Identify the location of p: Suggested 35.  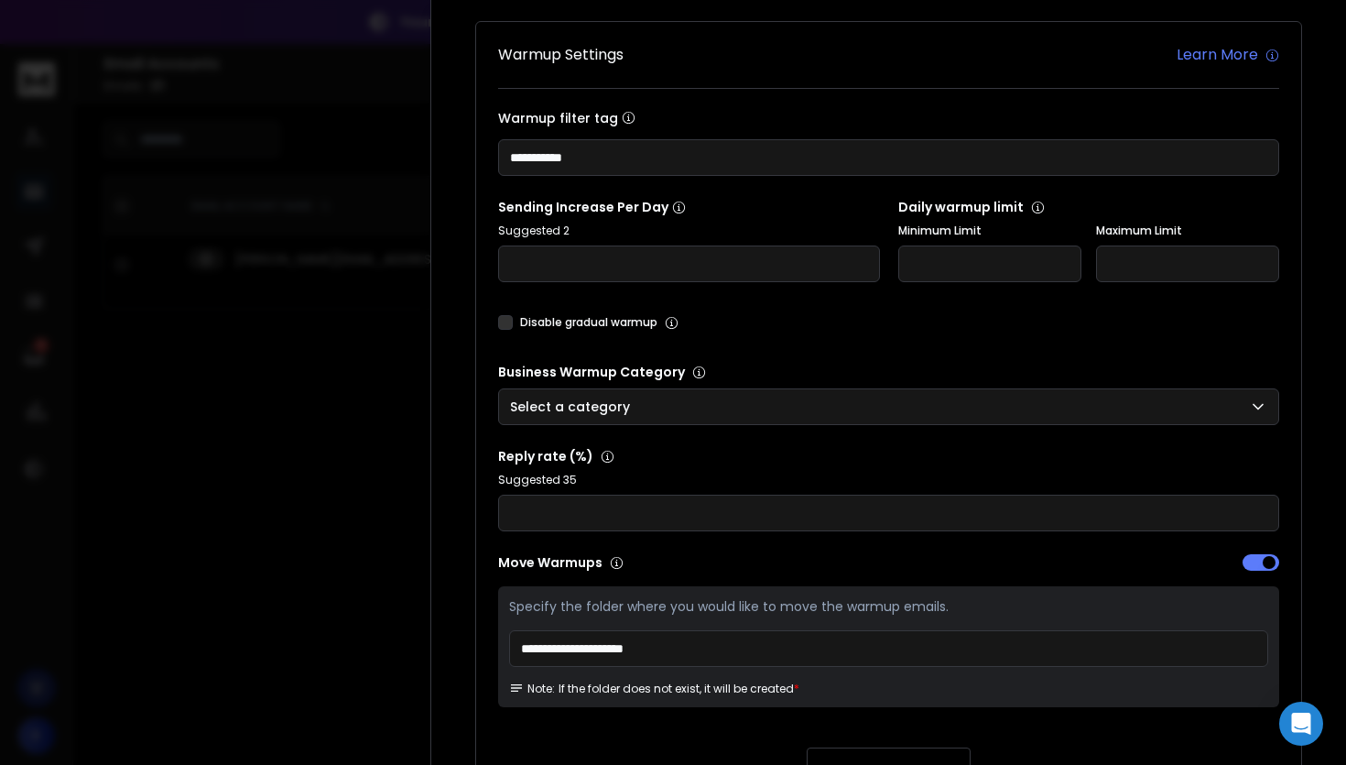
(888, 480).